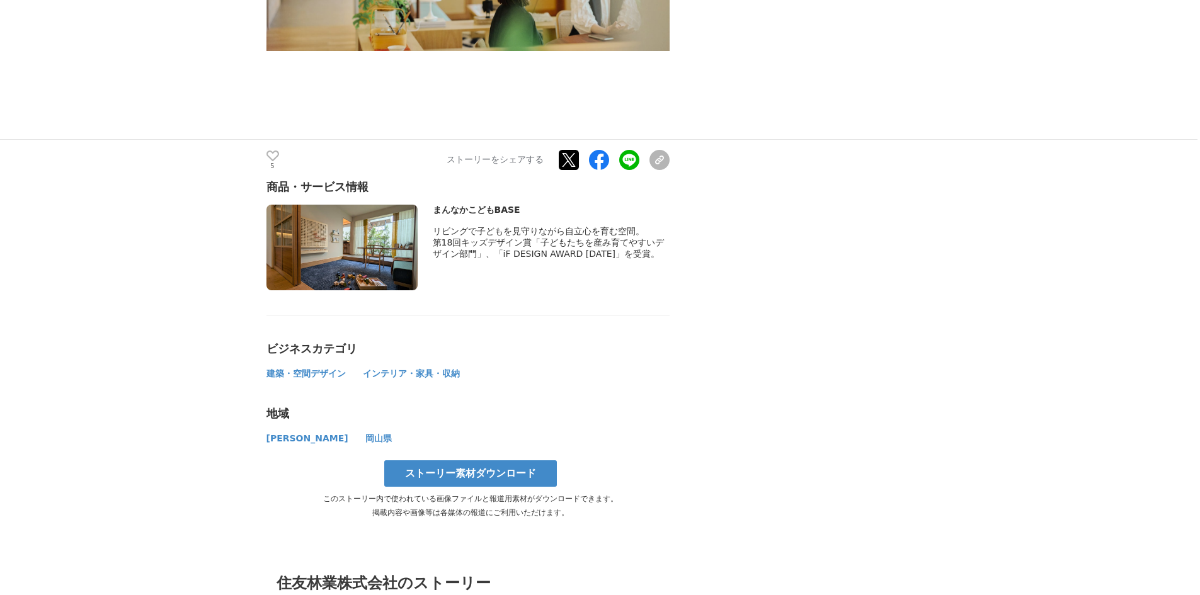  What do you see at coordinates (551, 210) in the screenshot?
I see `div: まんなかこどもBASE` at bounding box center [551, 210].